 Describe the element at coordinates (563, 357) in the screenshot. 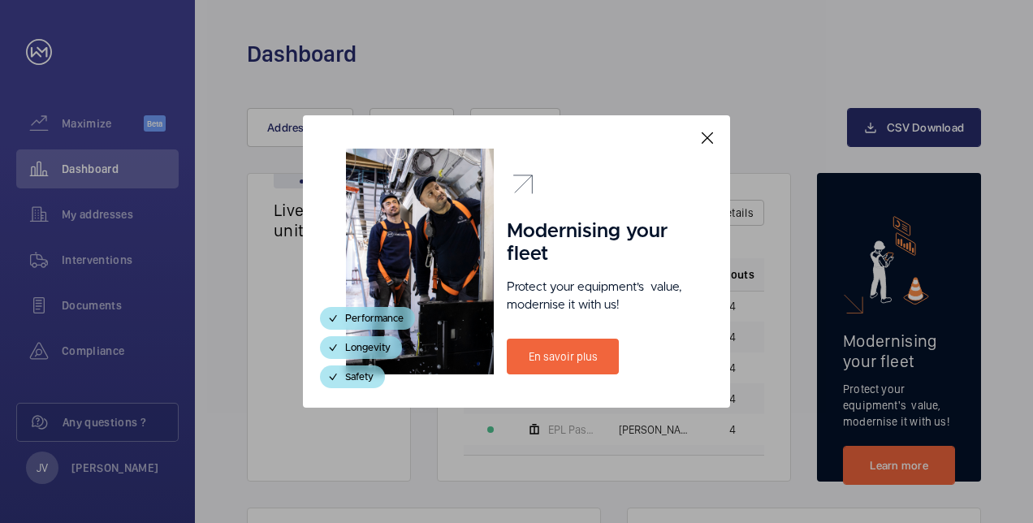

I see `a: En savoir plus` at that location.